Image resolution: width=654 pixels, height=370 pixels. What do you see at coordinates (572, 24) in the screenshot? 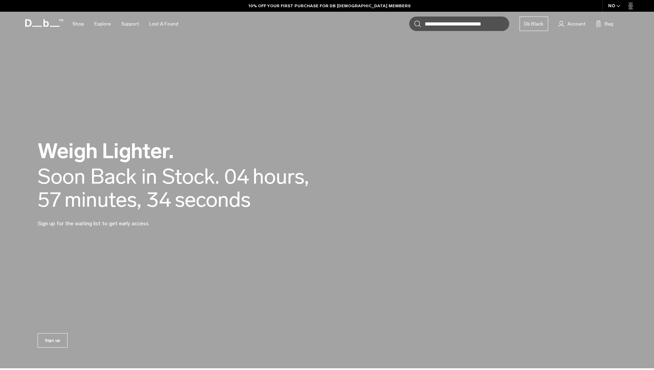
I see `a: Account` at bounding box center [572, 24].